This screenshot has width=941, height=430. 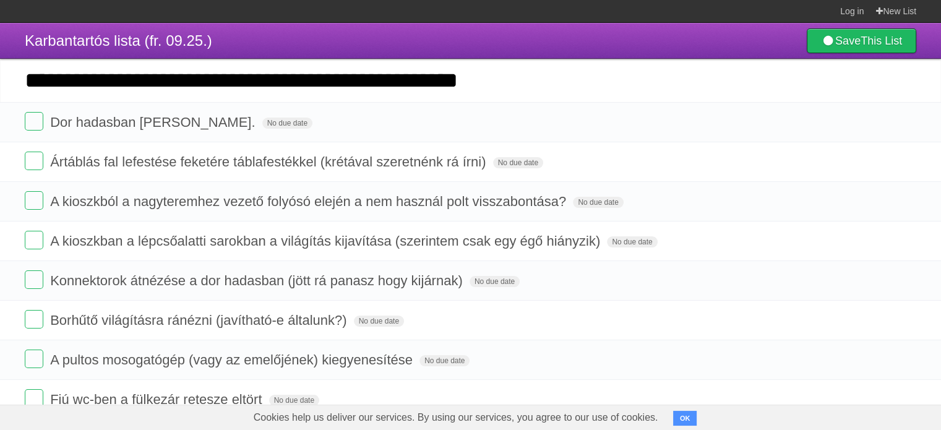 What do you see at coordinates (118, 40) in the screenshot?
I see `span: Karbantartós lista (fr. 09.25.)` at bounding box center [118, 40].